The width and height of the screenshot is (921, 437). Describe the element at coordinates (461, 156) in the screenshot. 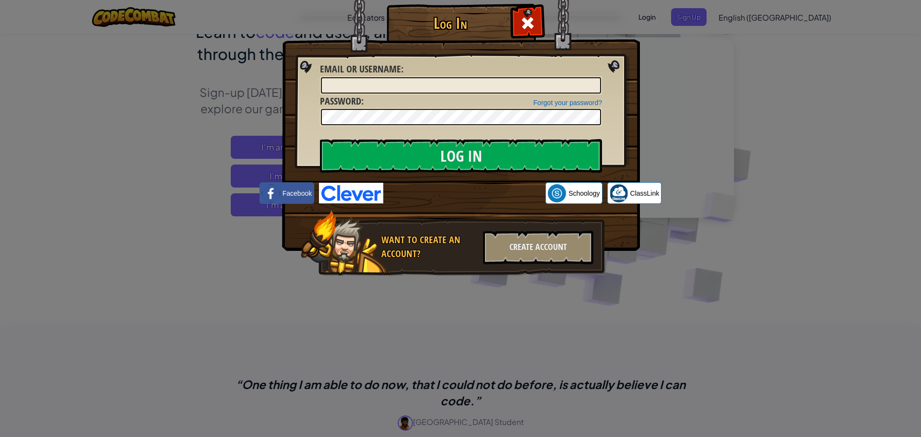

I see `input: Log In` at that location.